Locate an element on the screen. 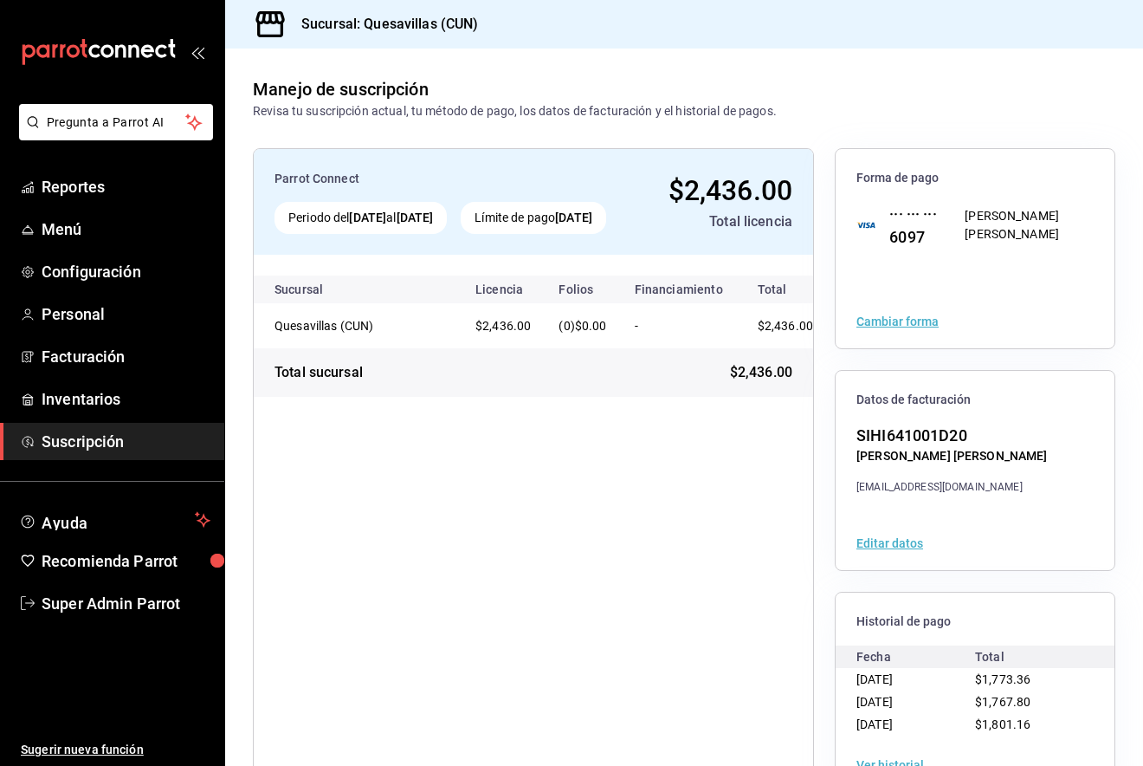  button: Editar datos is located at coordinates (889, 543).